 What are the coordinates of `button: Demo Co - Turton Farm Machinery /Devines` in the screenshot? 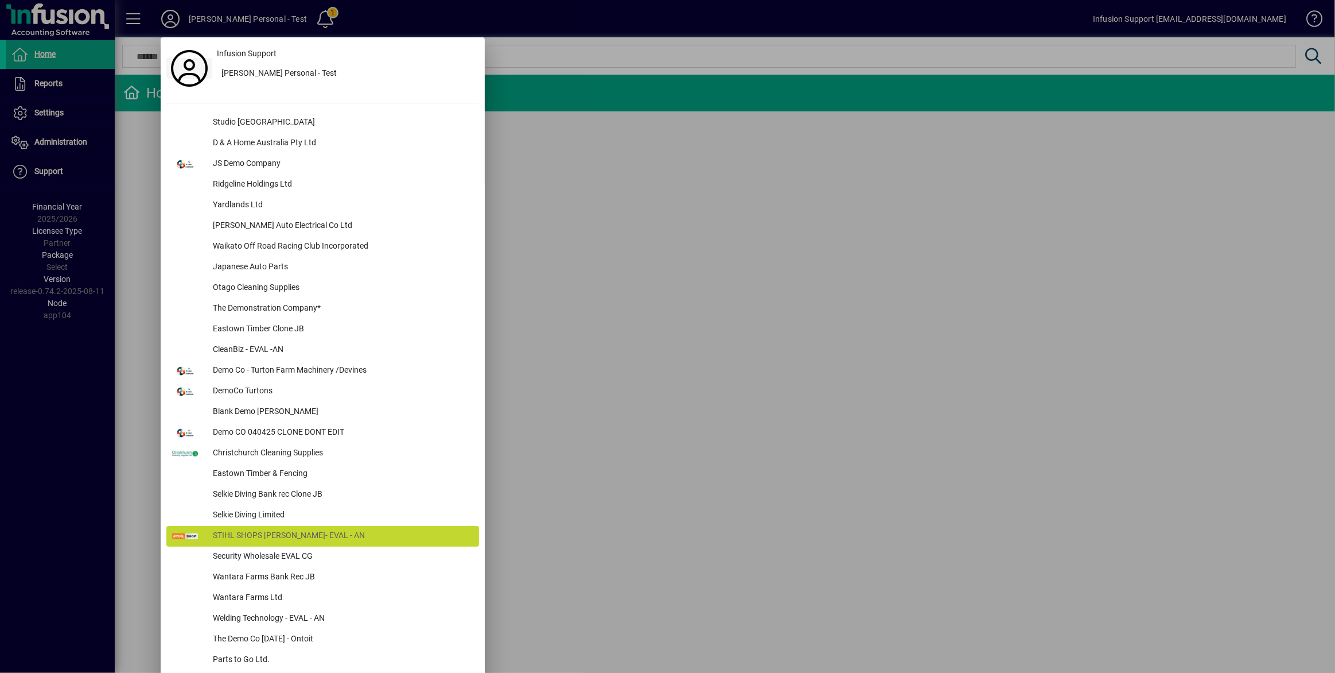 It's located at (323, 371).